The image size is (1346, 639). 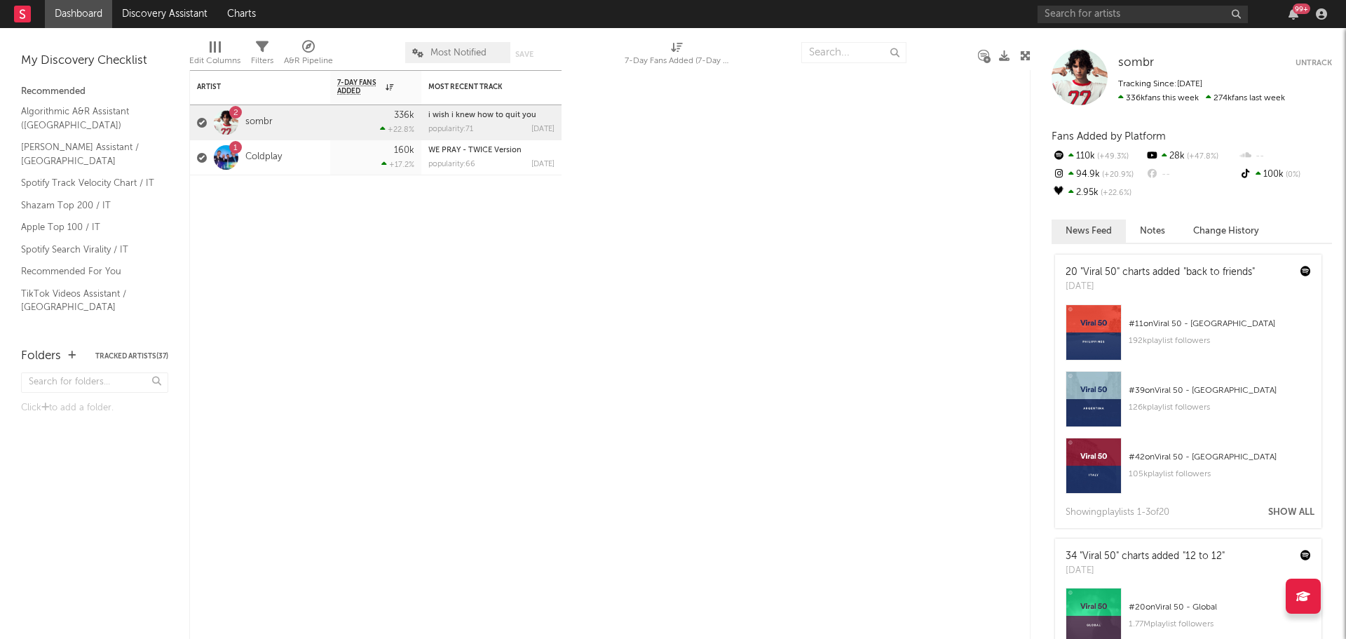 I want to click on div: 99 +, so click(x=1301, y=8).